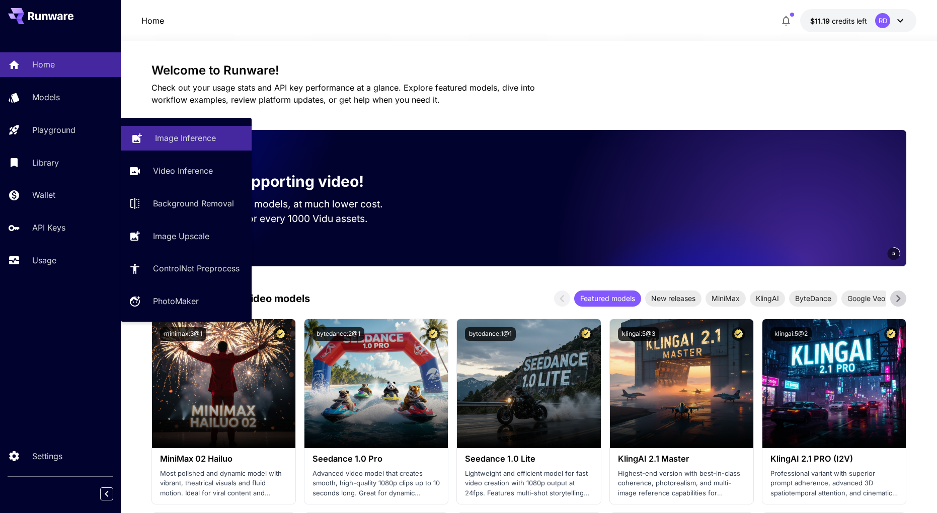 The image size is (937, 513). What do you see at coordinates (47, 456) in the screenshot?
I see `p: Settings` at bounding box center [47, 456].